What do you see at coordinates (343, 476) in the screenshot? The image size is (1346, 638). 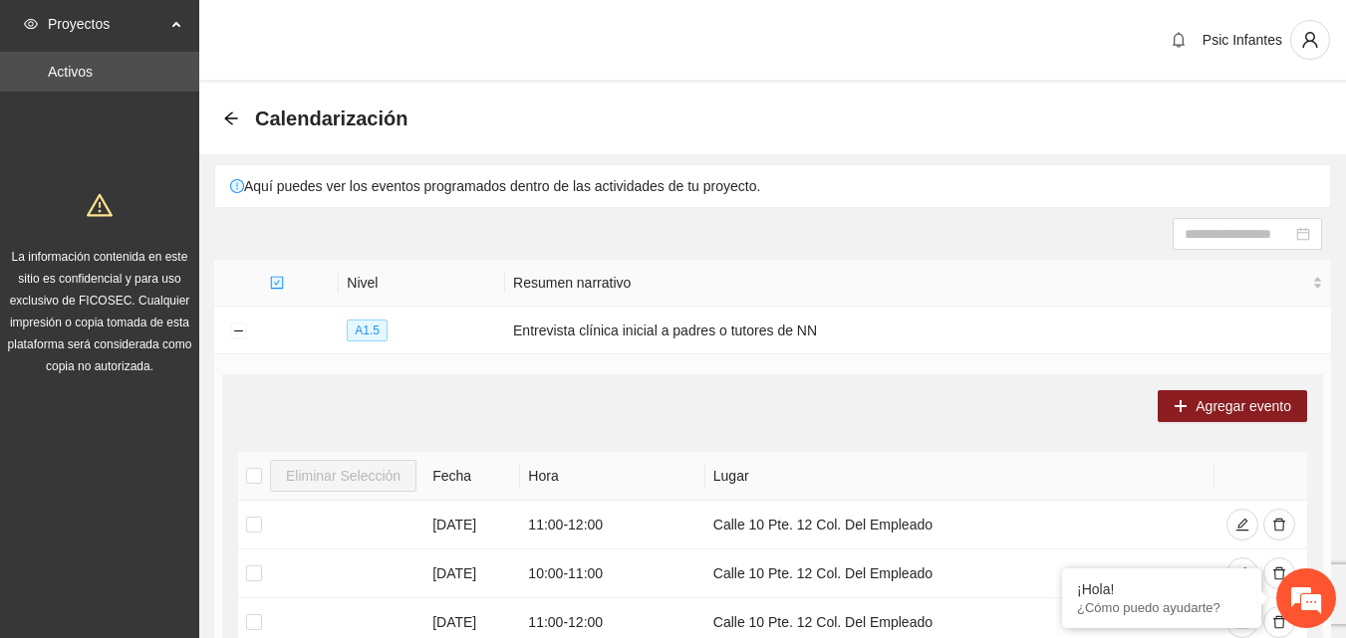 I see `button: Eliminar Selección` at bounding box center [343, 476].